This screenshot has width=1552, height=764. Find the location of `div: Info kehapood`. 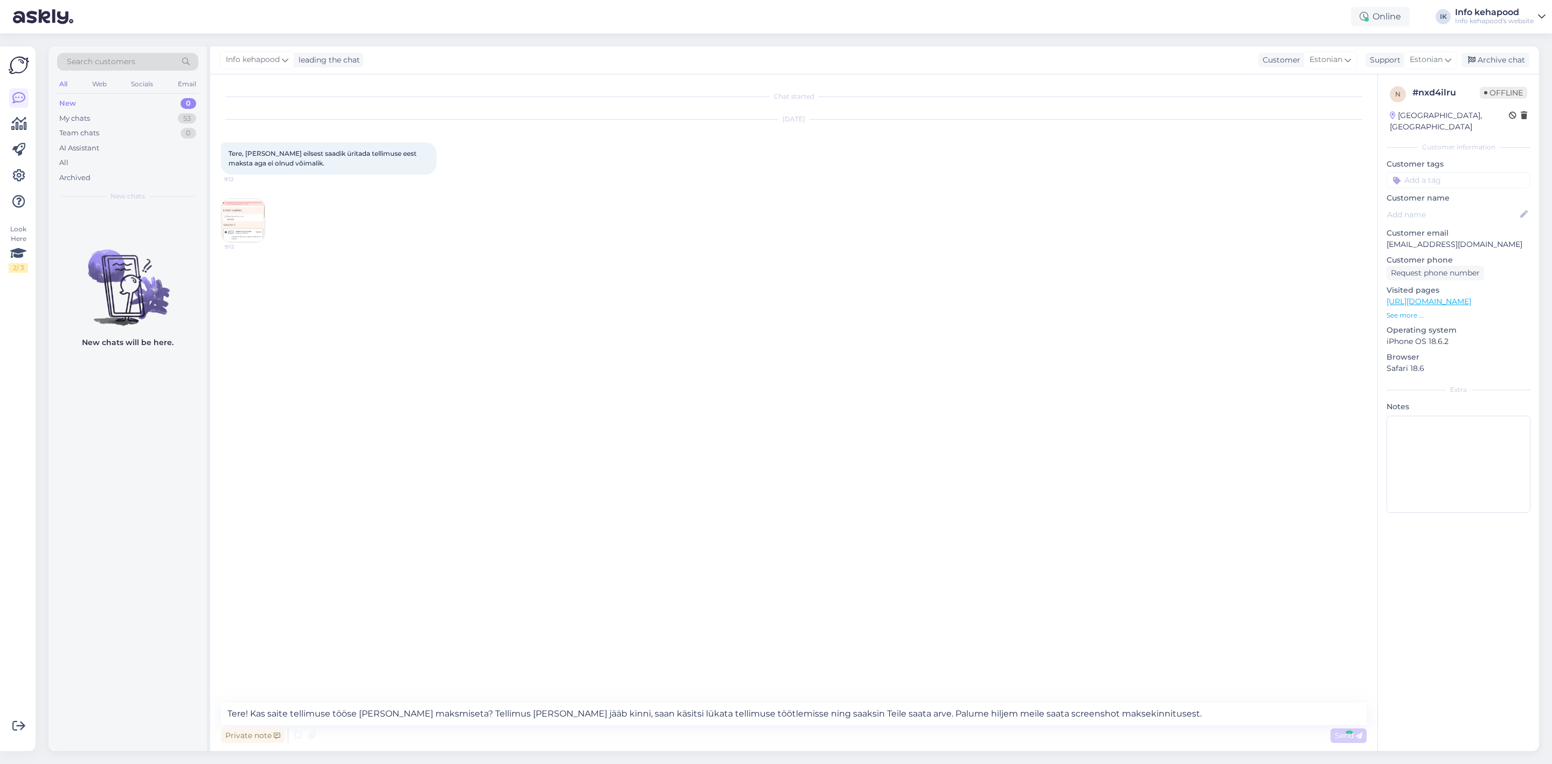

div: Info kehapood is located at coordinates (1494, 12).